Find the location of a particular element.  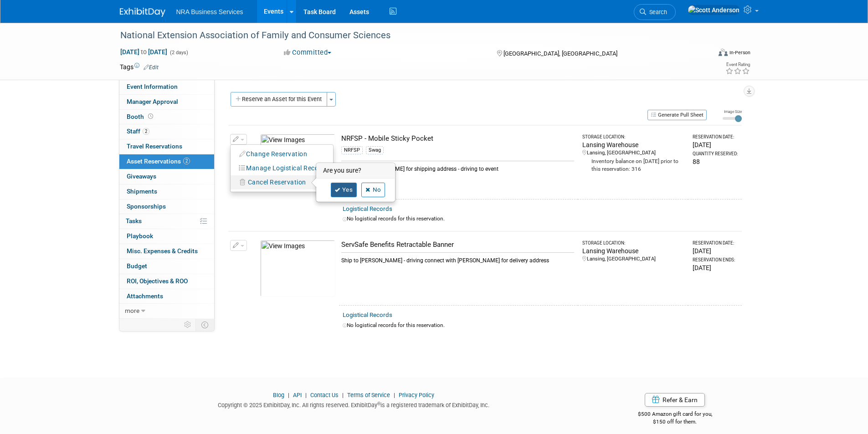

span: Event Information is located at coordinates (152, 87).